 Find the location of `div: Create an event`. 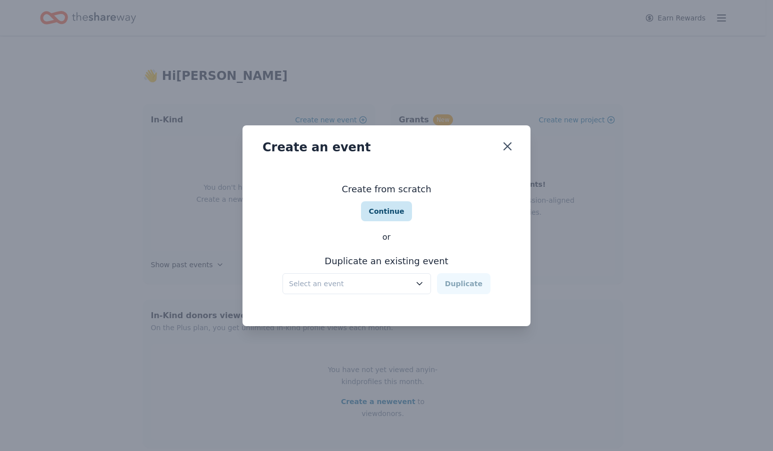

div: Create an event is located at coordinates (316, 147).